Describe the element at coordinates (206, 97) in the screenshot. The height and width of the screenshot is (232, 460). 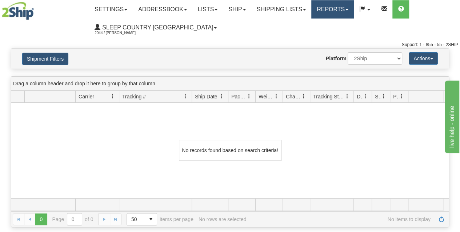
I see `span: Ship Date` at that location.